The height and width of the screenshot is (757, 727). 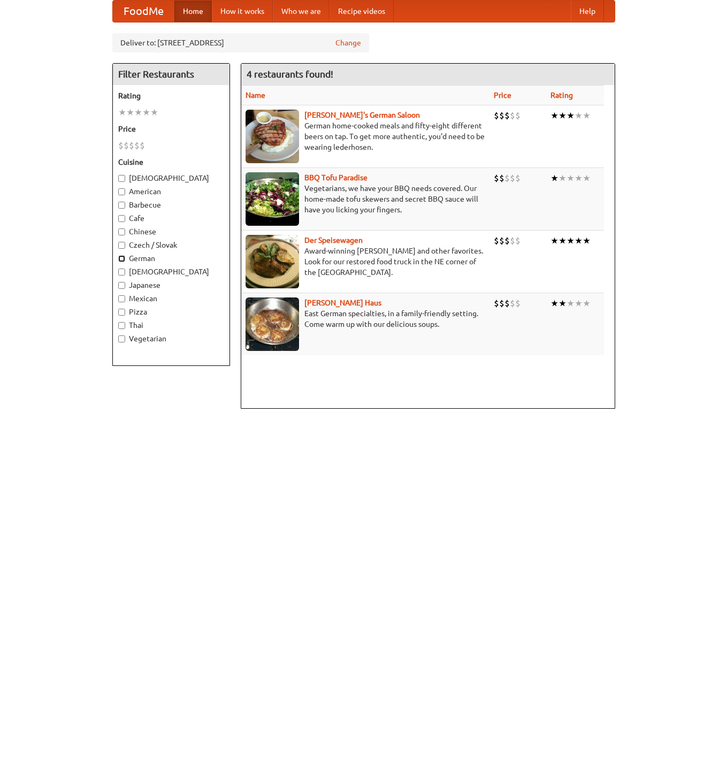 What do you see at coordinates (171, 232) in the screenshot?
I see `label: Chinese` at bounding box center [171, 232].